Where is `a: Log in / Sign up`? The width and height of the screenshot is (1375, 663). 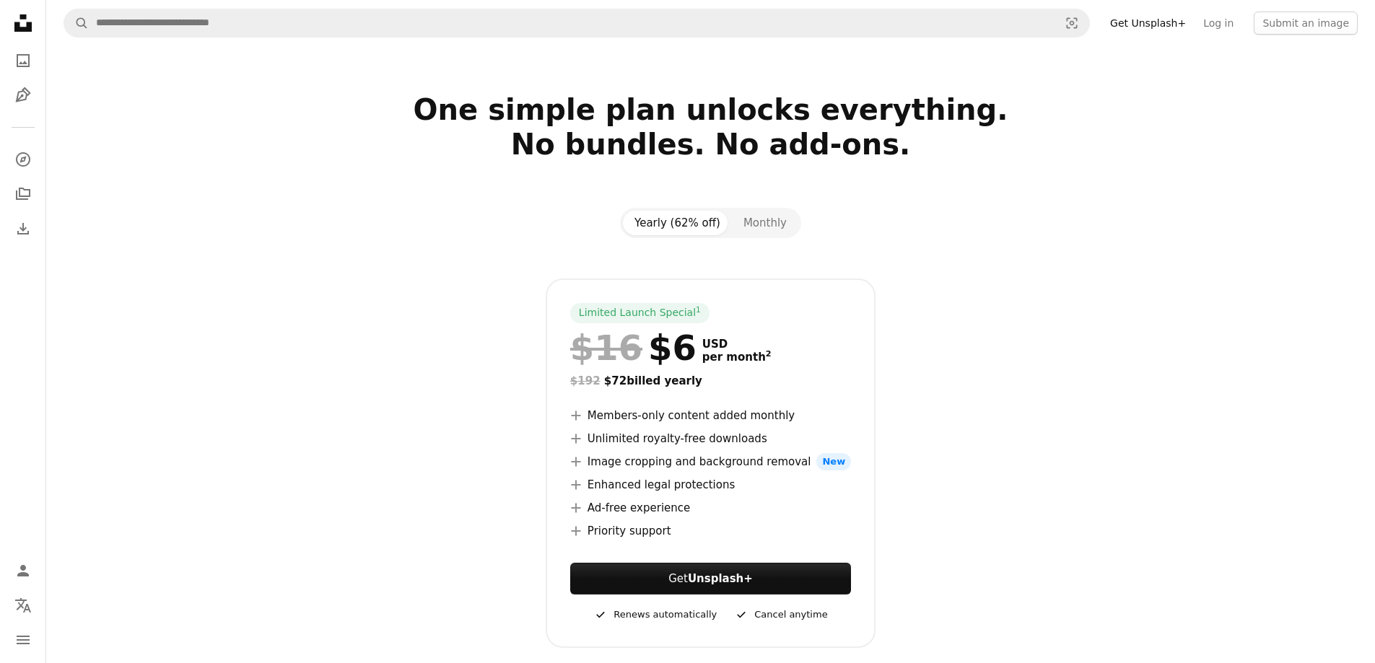
a: Log in / Sign up is located at coordinates (23, 571).